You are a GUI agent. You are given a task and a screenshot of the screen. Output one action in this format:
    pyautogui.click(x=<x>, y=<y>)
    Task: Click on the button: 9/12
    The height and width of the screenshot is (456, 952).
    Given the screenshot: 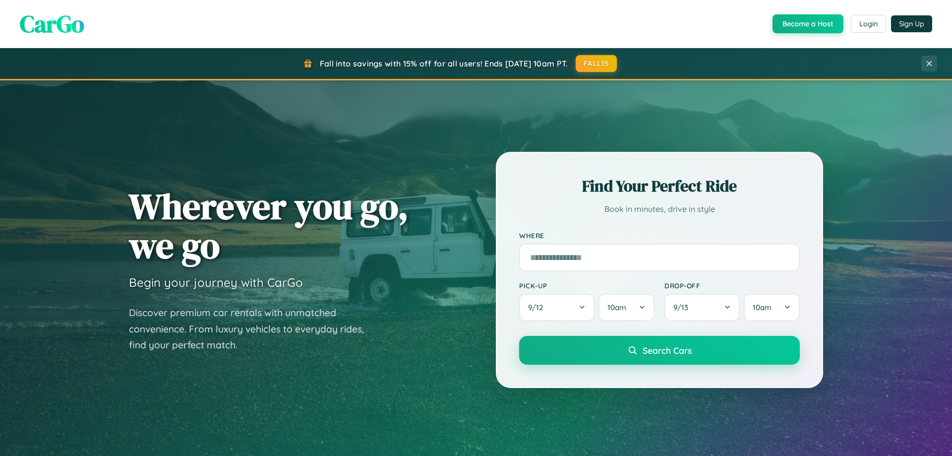 What is the action you would take?
    pyautogui.click(x=557, y=307)
    